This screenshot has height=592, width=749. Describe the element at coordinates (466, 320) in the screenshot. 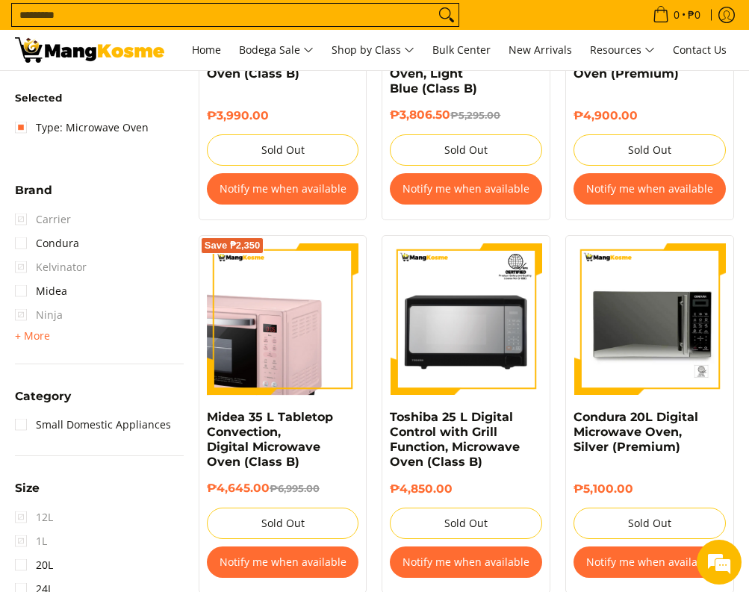

I see `img: Toshiba 25 L Digital Control with Grill Function, Microwave Oven (Class B)` at that location.